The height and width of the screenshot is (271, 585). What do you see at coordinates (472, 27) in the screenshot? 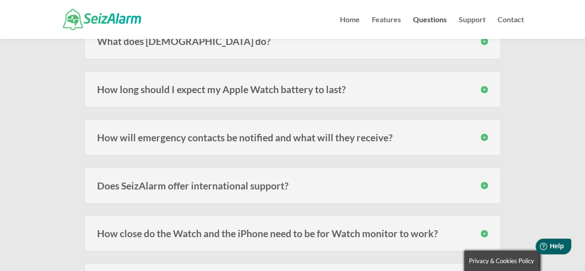
I see `a: Support` at bounding box center [472, 27].